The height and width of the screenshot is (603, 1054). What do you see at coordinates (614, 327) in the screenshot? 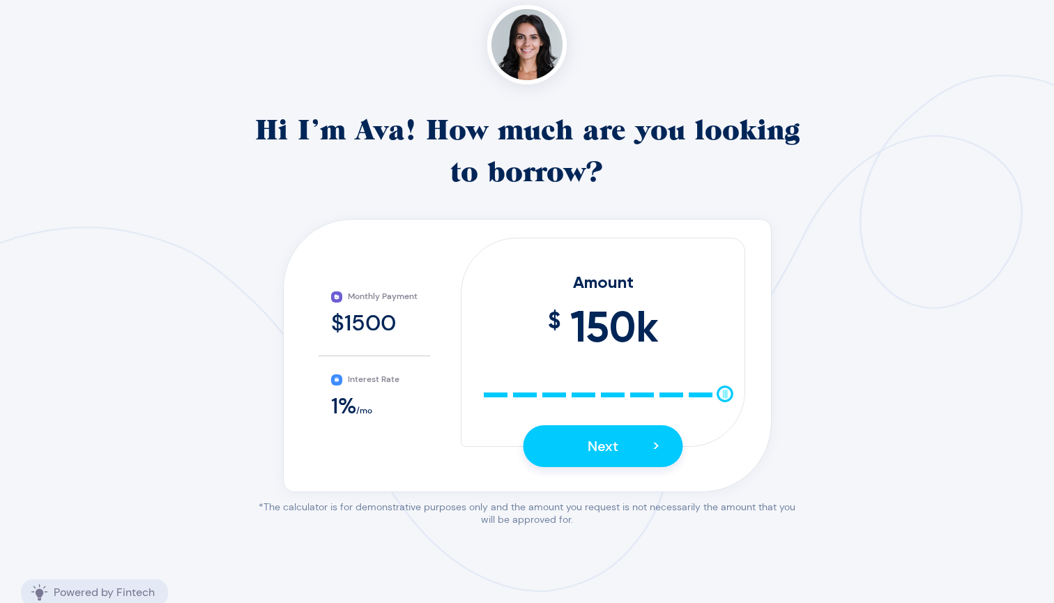
I see `span: 150 k` at bounding box center [614, 327].